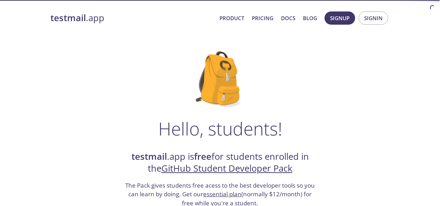 Image resolution: width=440 pixels, height=206 pixels. What do you see at coordinates (222, 194) in the screenshot?
I see `a: essential plan` at bounding box center [222, 194].